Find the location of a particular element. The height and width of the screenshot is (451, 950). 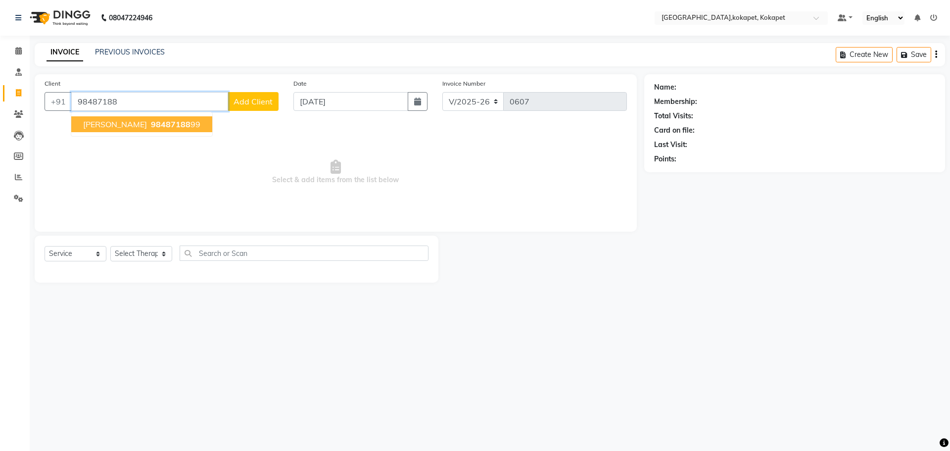

button: Add Client is located at coordinates (253, 101).